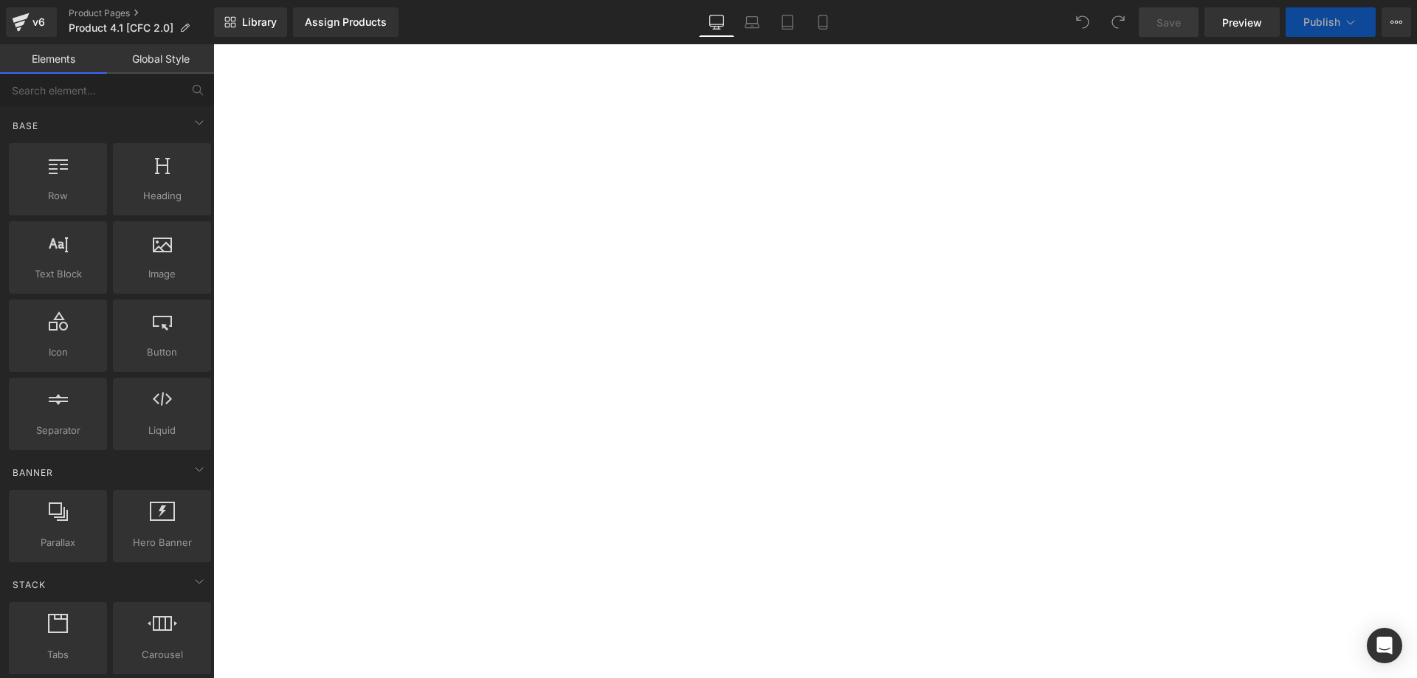 This screenshot has width=1417, height=678. Describe the element at coordinates (38, 22) in the screenshot. I see `div: v6` at that location.